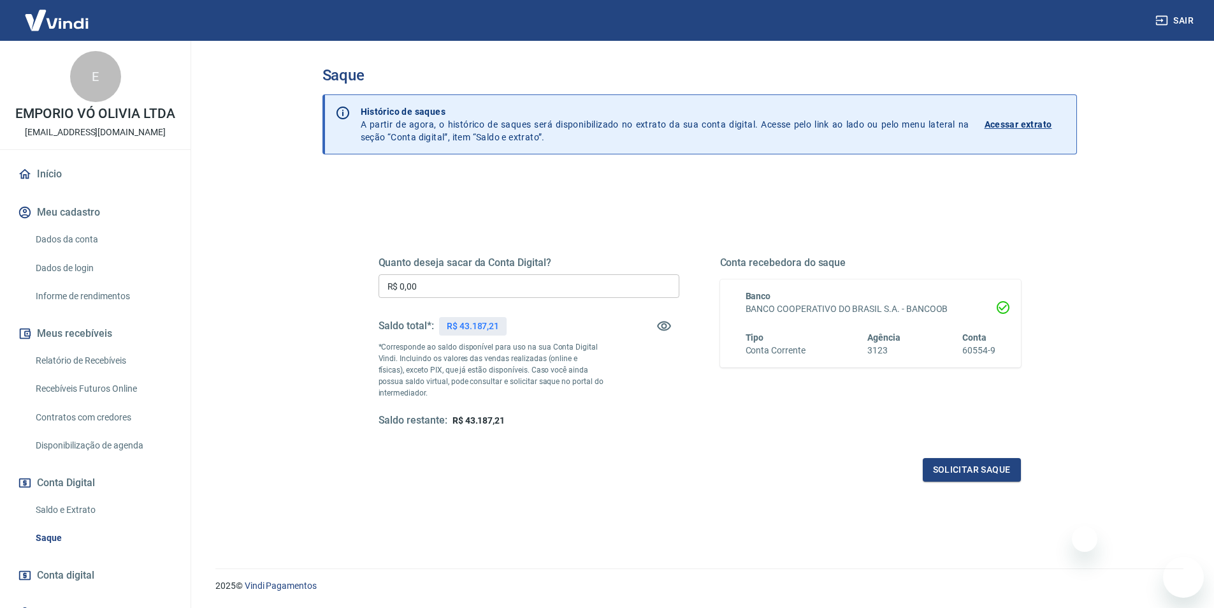  Describe the element at coordinates (103, 417) in the screenshot. I see `a: Contratos com credores` at that location.